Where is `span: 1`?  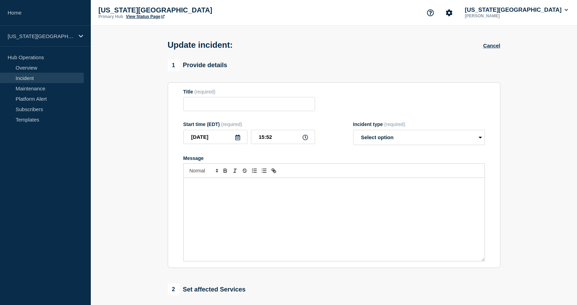
span: 1 is located at coordinates (174, 65).